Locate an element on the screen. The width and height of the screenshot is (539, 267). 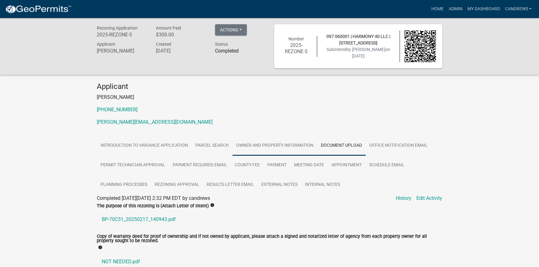
a: County Fee is located at coordinates (247, 165).